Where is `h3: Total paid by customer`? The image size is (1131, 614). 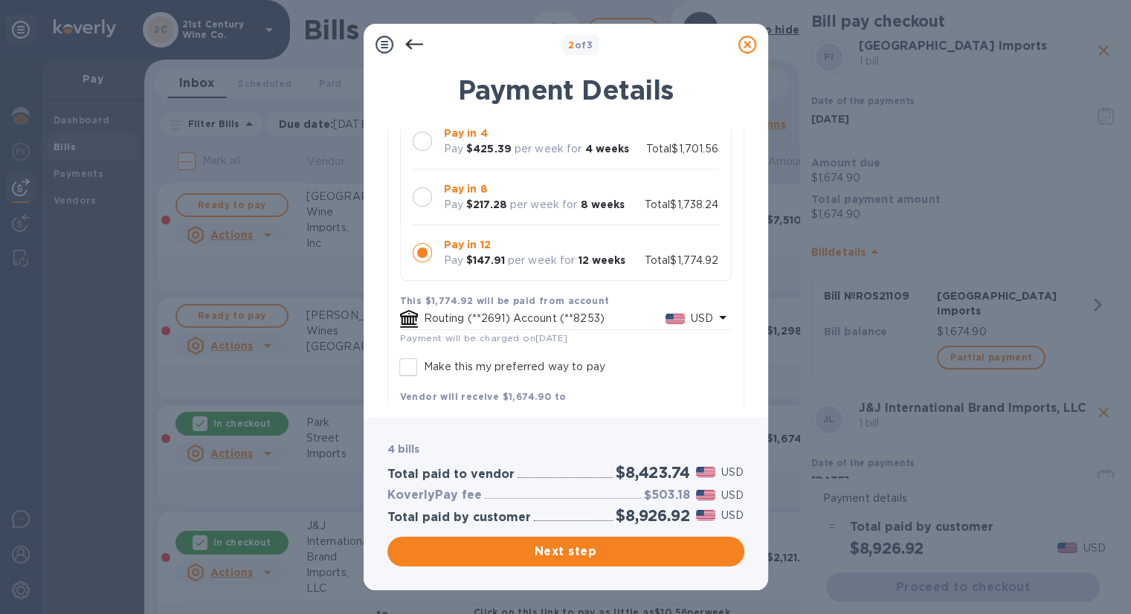
h3: Total paid by customer is located at coordinates (459, 518).